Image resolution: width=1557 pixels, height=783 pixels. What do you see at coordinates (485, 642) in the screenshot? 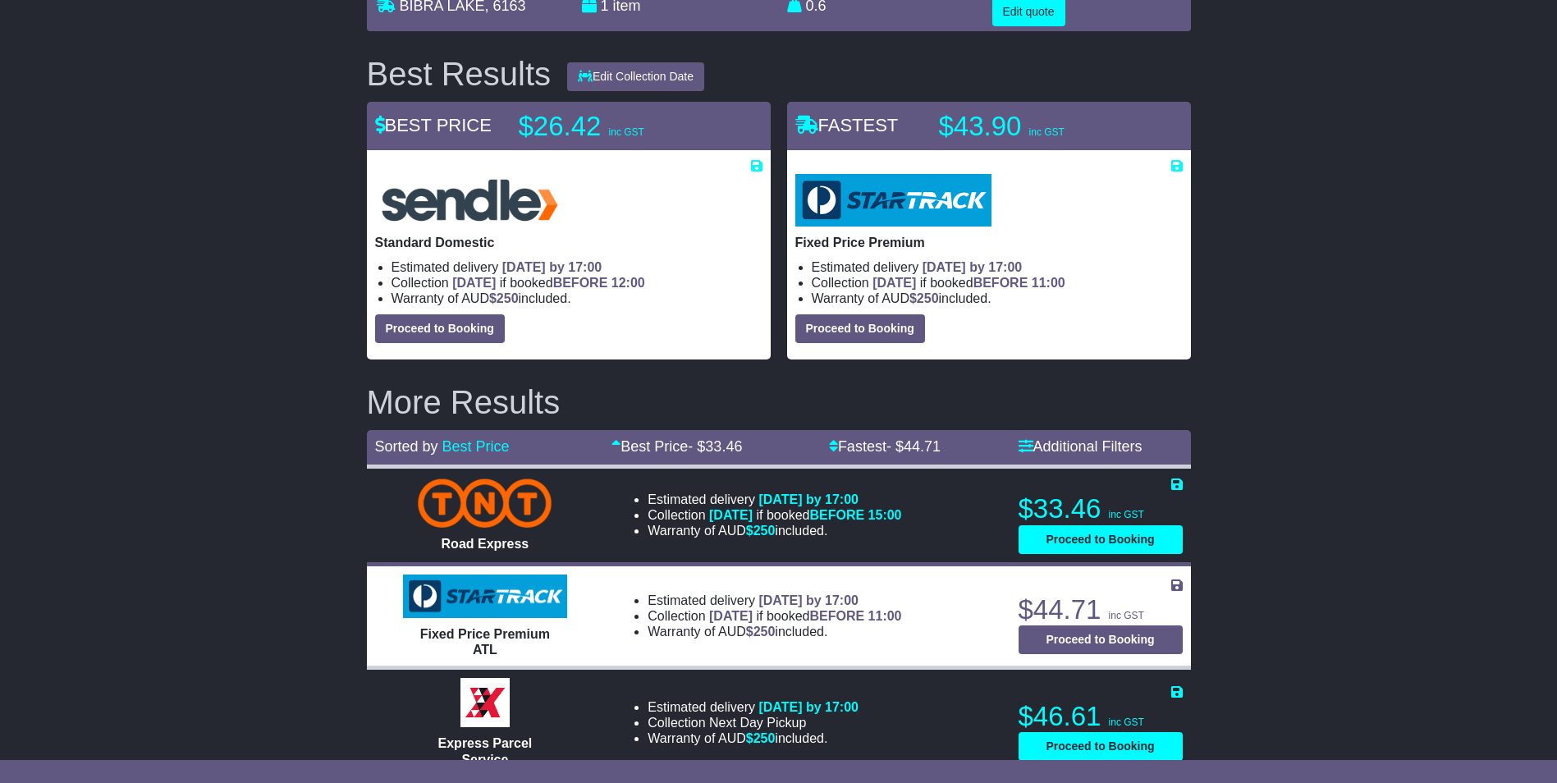
I see `span: Fixed Price Premium ATL` at bounding box center [485, 642].